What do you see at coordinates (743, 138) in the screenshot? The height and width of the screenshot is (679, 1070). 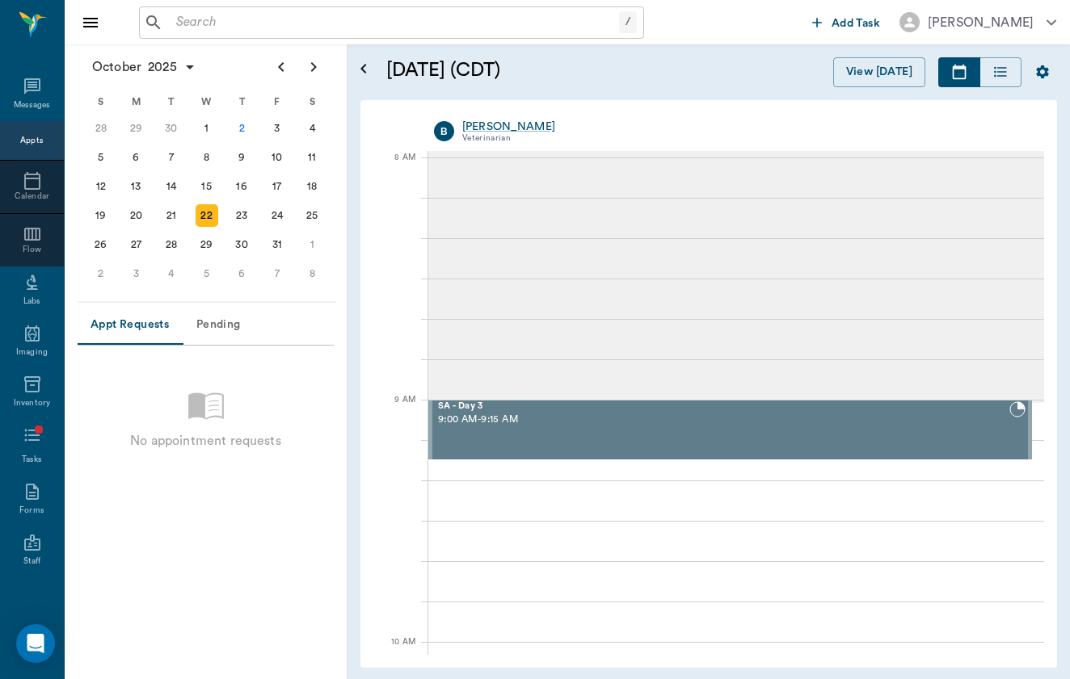 I see `div: Veterinarian` at bounding box center [743, 138].